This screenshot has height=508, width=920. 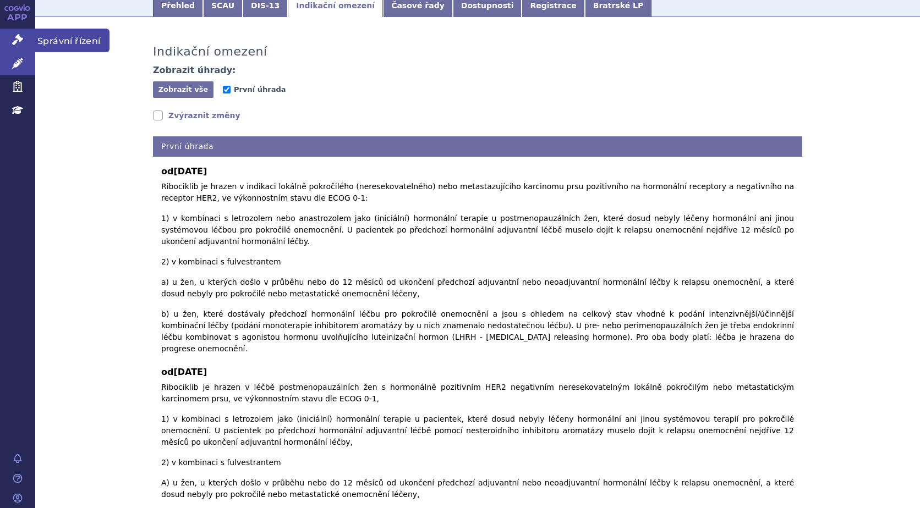 What do you see at coordinates (210, 52) in the screenshot?
I see `h3: Indikační omezení` at bounding box center [210, 52].